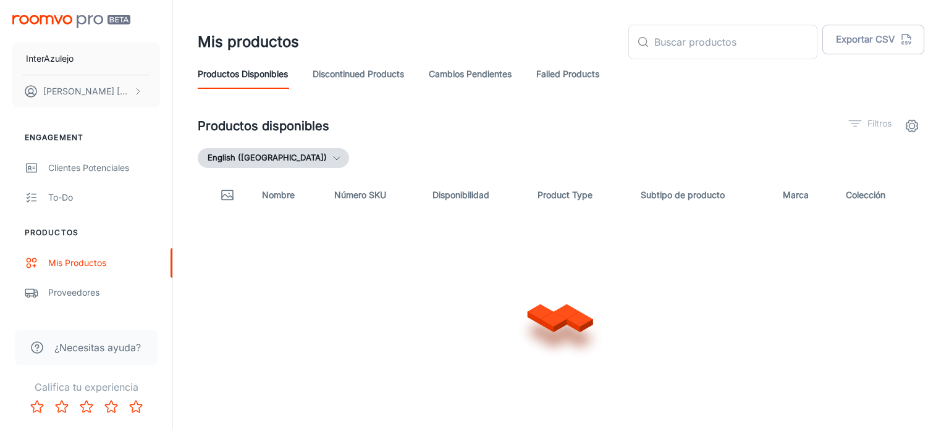  What do you see at coordinates (873, 40) in the screenshot?
I see `button: Exportar CSV` at bounding box center [873, 40].